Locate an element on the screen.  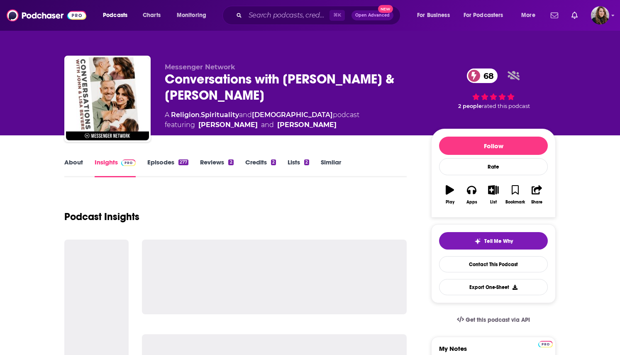
button: Share is located at coordinates (537, 195).